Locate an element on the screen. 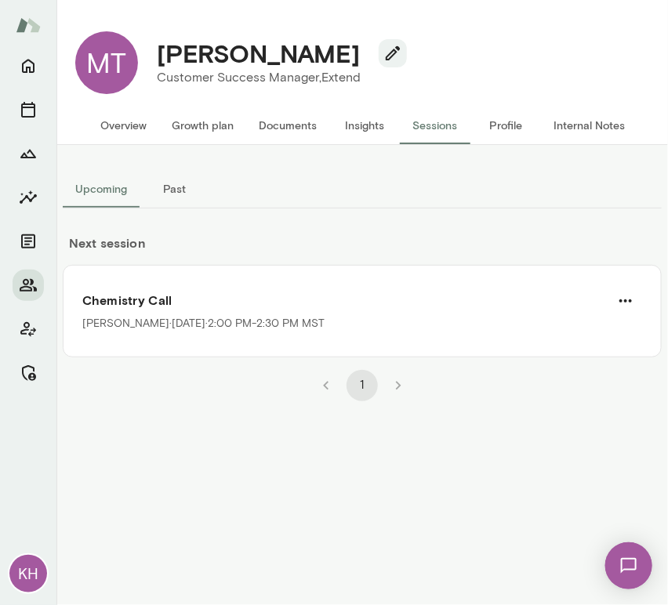  nav: pagination navigation is located at coordinates (362, 386).